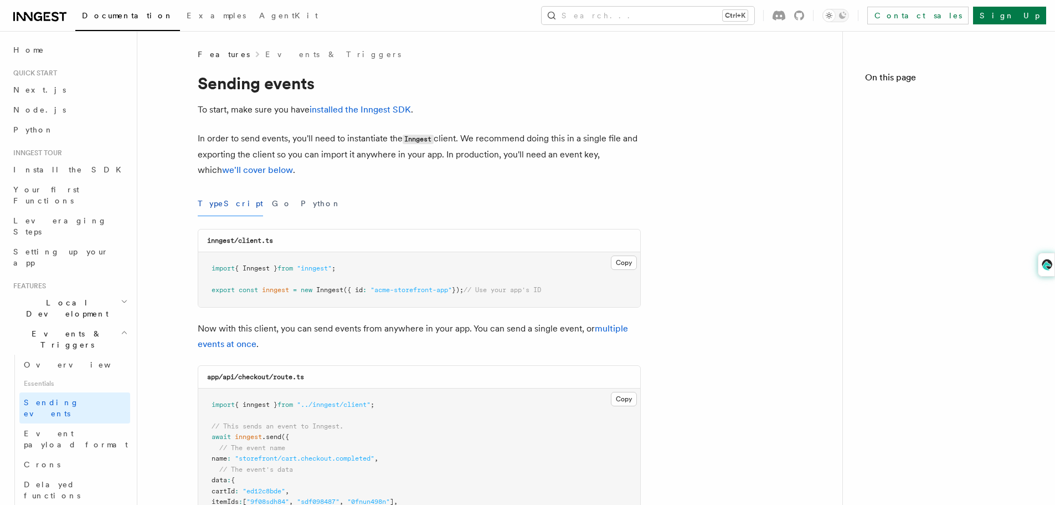 The image size is (1055, 505). Describe the element at coordinates (42, 464) in the screenshot. I see `span: Crons` at that location.